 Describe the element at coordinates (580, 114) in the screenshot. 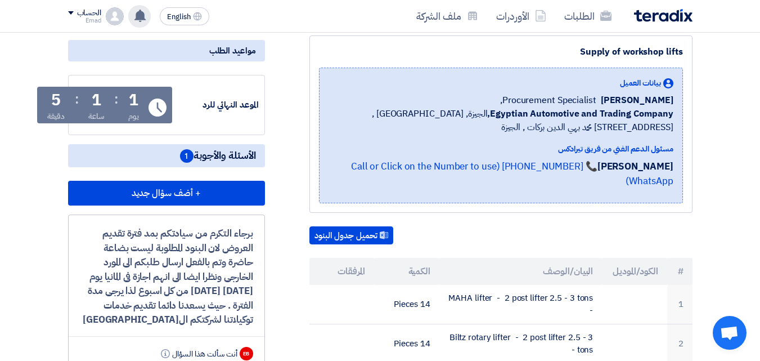

I see `b: Egyptian Automotive and Trading Company,` at that location.